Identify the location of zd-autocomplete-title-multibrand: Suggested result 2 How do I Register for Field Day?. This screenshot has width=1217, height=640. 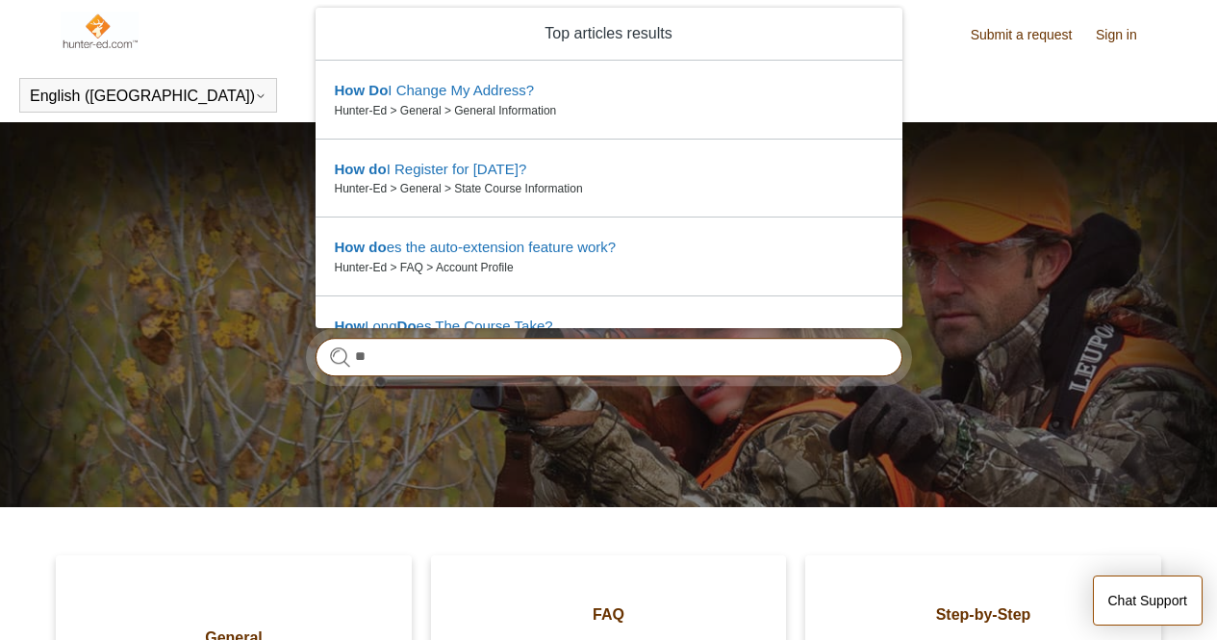
(431, 170).